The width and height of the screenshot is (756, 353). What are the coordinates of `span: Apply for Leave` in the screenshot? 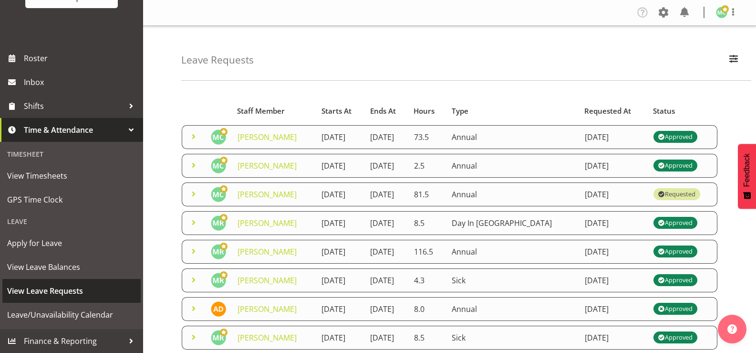 It's located at (72, 243).